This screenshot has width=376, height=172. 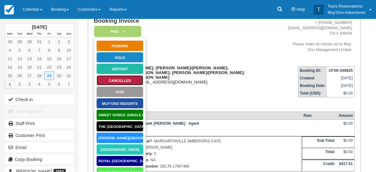 What do you see at coordinates (346, 13) in the screenshot?
I see `p: Muy'Ono Adventures` at bounding box center [346, 13].